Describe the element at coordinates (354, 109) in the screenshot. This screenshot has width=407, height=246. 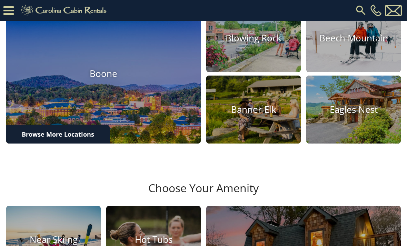
I see `h4: Eagles Nest` at that location.